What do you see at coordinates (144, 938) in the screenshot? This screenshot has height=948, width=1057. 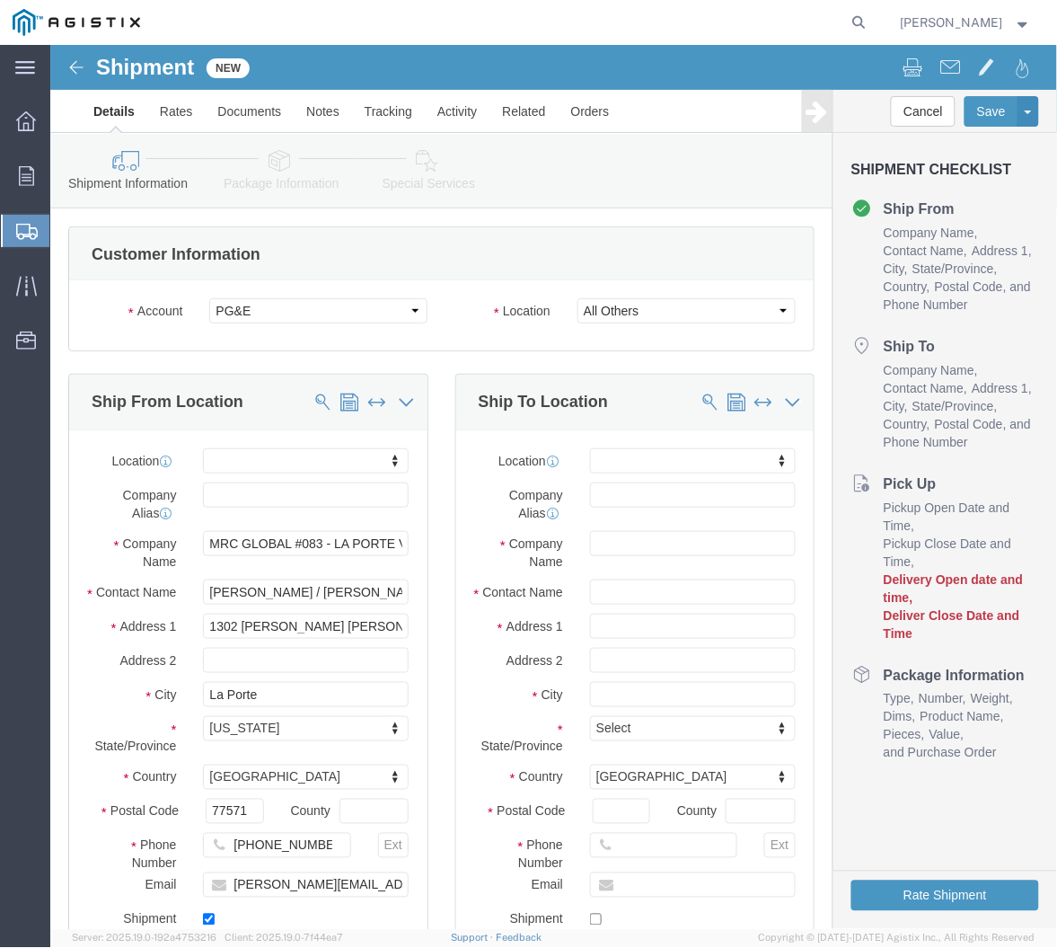 I see `span: Server: 2025.19.0-192a4753216` at bounding box center [144, 938].